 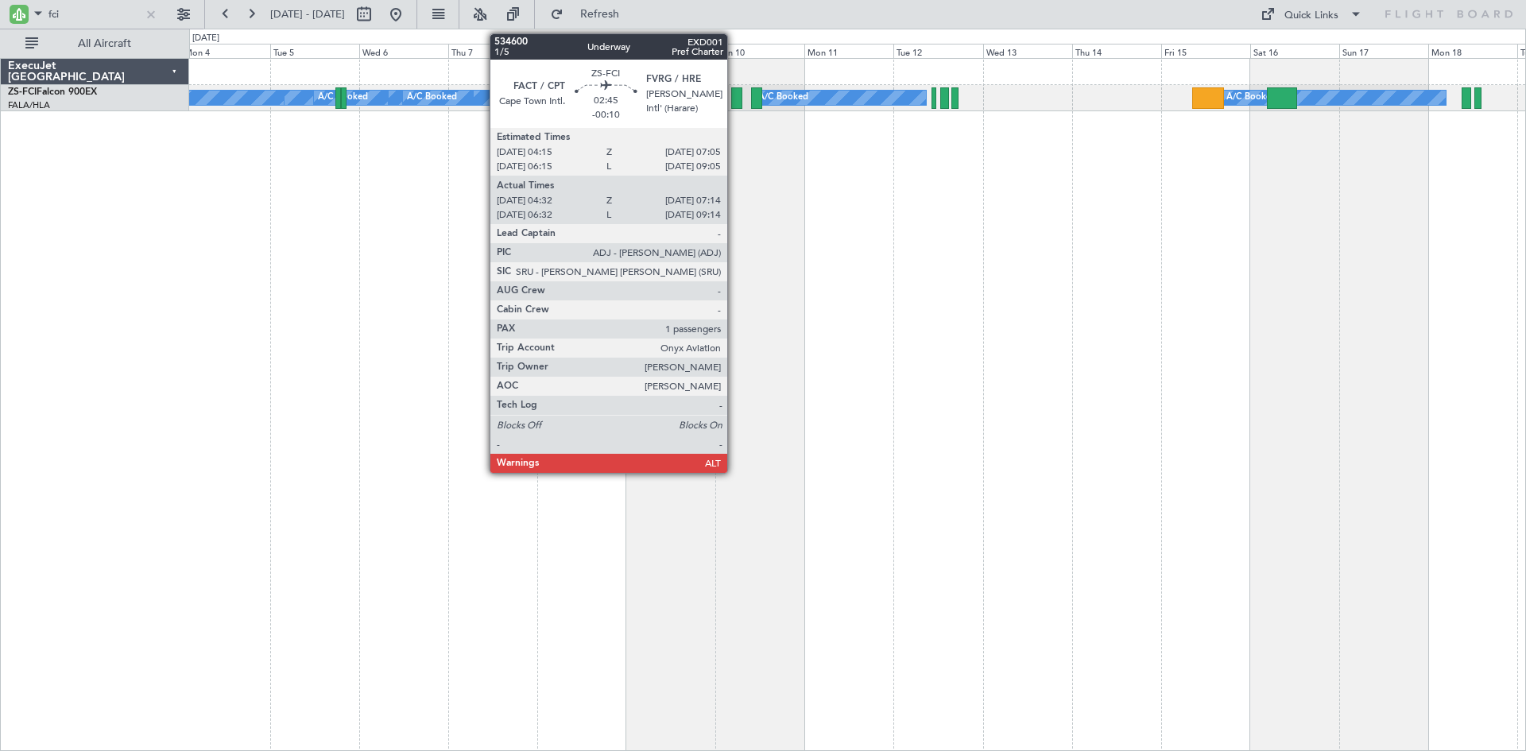 I want to click on input: A/C (Reg. or Type), so click(x=94, y=14).